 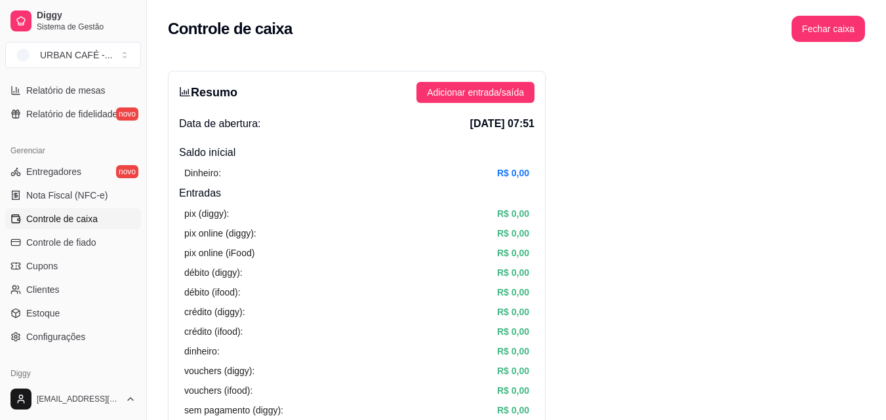 I want to click on span: bar-chart, so click(x=185, y=92).